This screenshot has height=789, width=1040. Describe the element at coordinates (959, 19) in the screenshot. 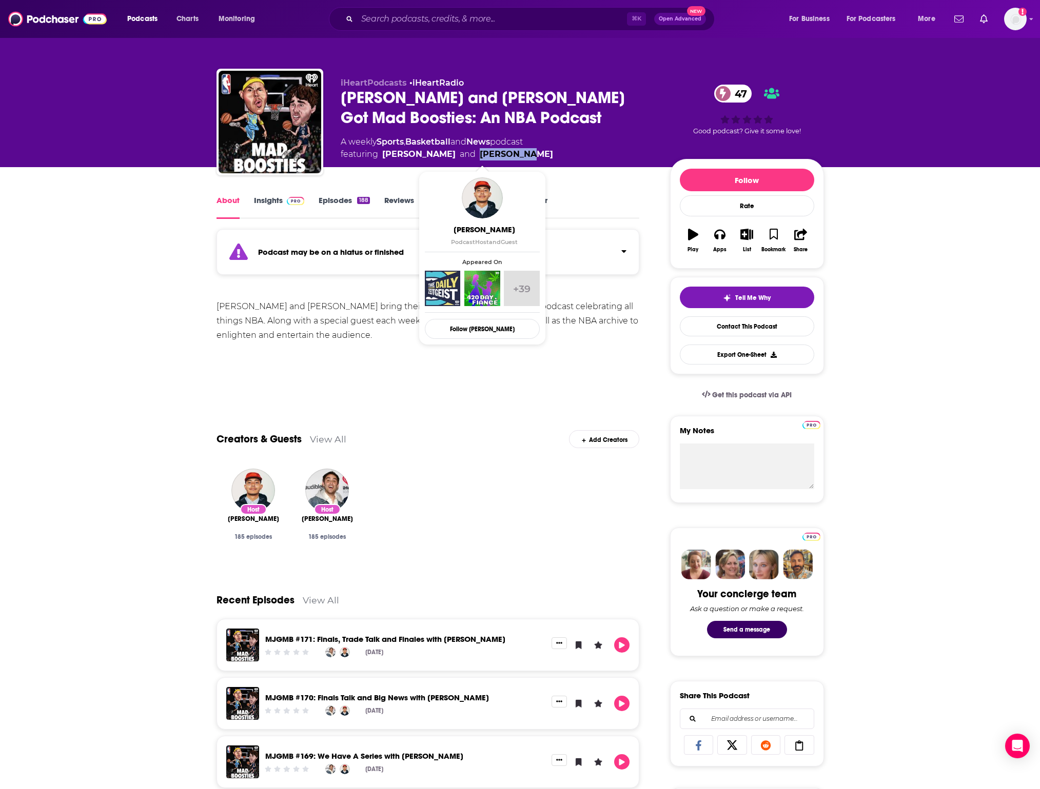

I see `a: Show notifications dropdown` at that location.